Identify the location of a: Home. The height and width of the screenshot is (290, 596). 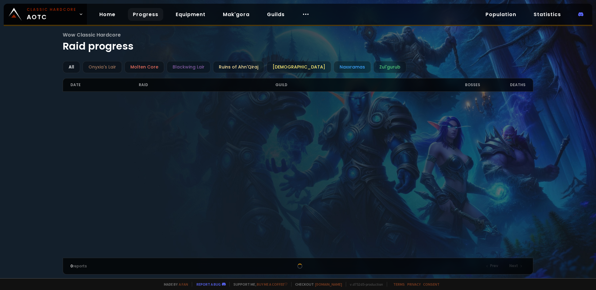
(107, 14).